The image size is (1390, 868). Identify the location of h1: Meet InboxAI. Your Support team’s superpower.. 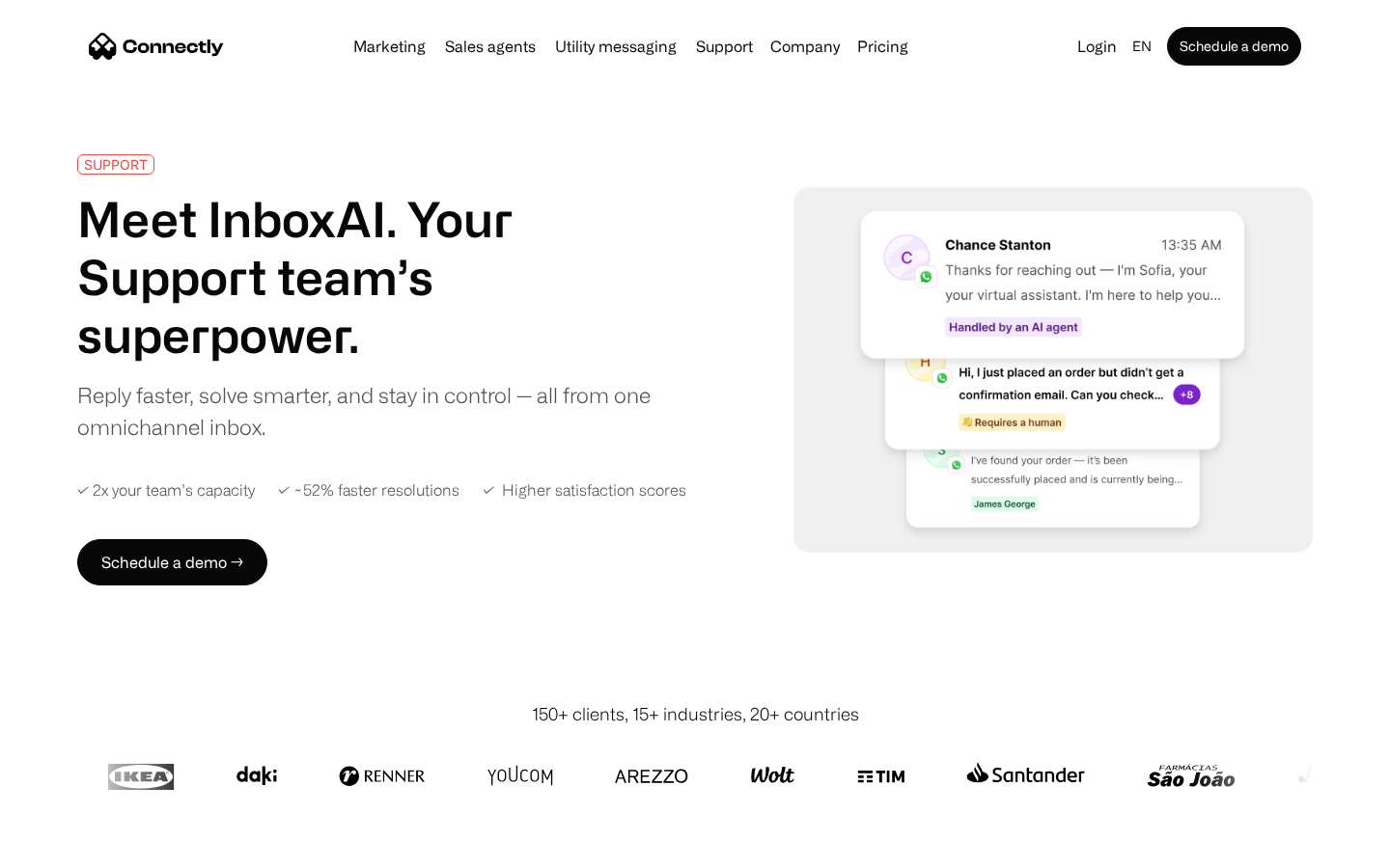
(370, 277).